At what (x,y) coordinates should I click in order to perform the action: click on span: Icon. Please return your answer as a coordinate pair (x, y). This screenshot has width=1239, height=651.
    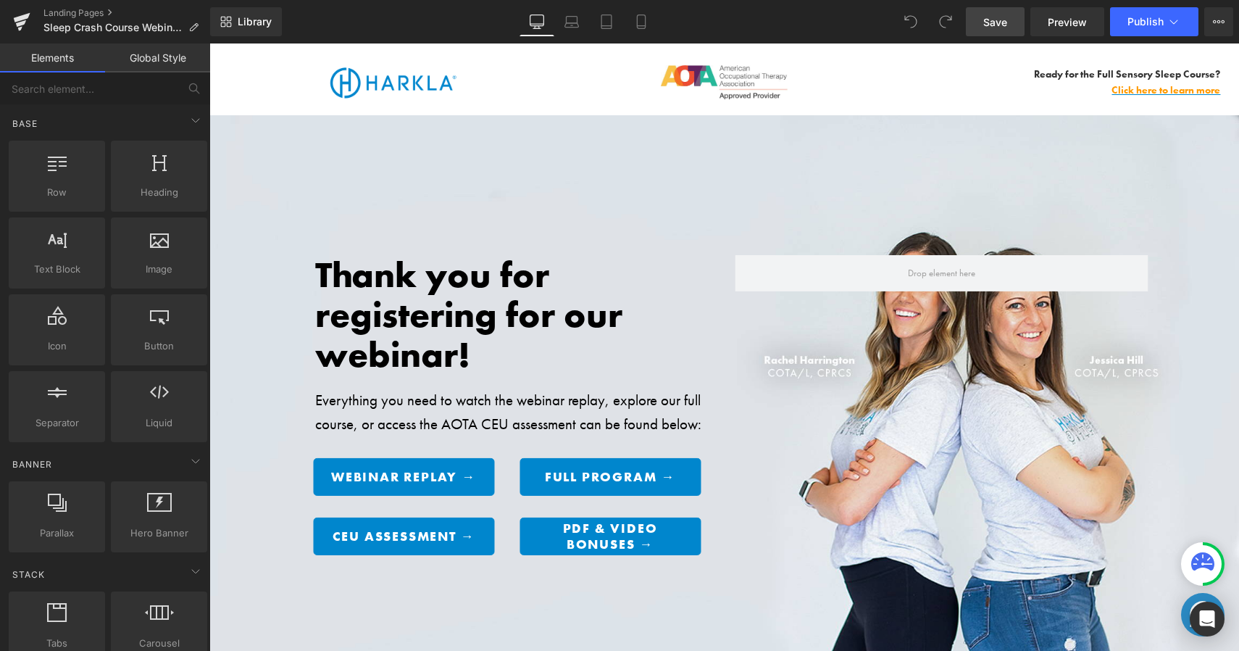
    Looking at the image, I should click on (57, 346).